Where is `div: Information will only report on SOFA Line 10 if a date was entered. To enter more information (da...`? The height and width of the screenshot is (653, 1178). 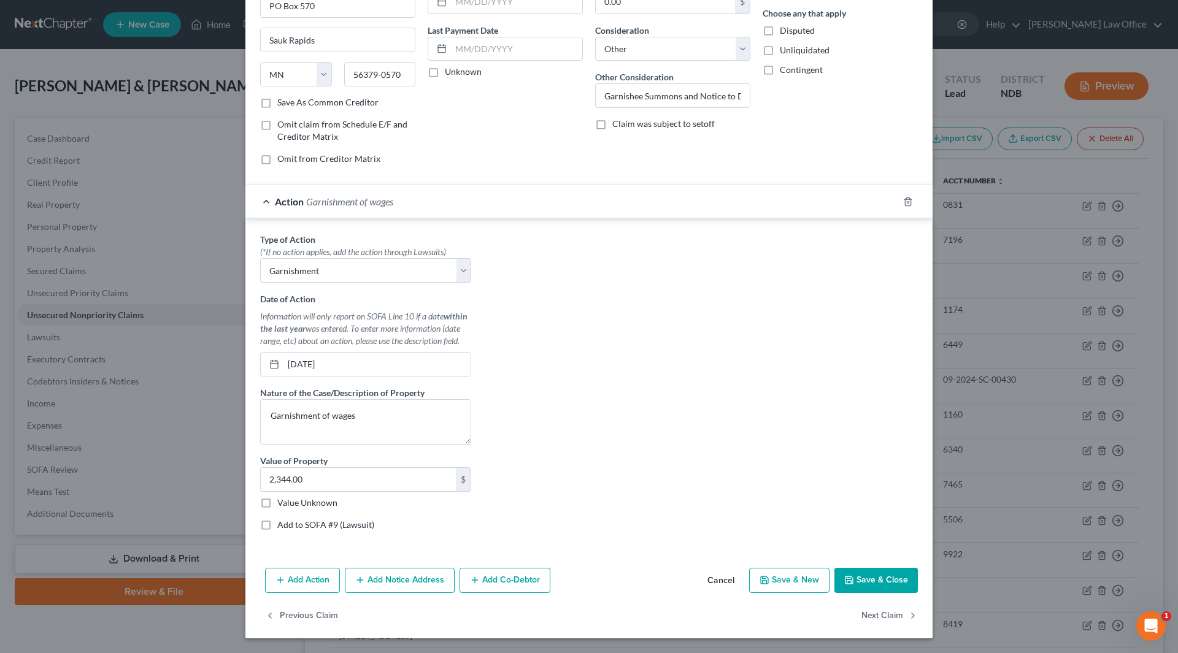 div: Information will only report on SOFA Line 10 if a date was entered. To enter more information (da... is located at coordinates (366, 329).